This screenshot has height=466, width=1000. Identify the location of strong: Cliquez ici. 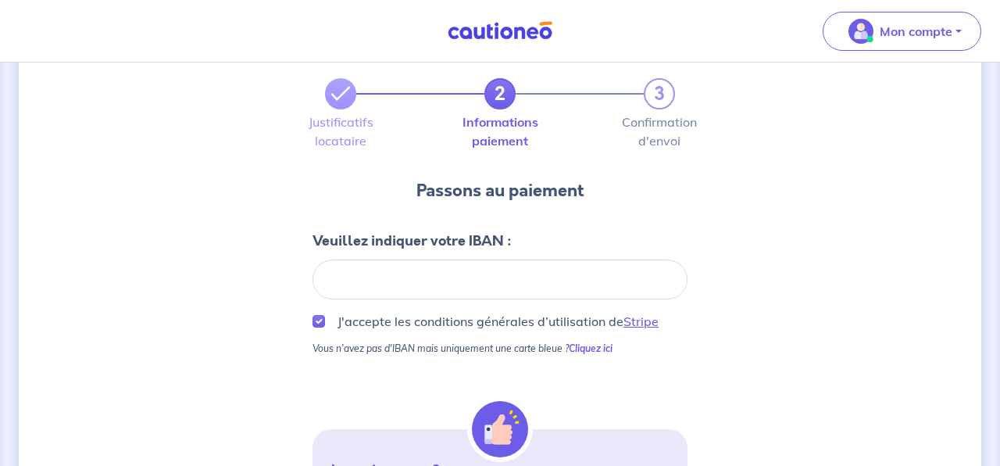
(590, 348).